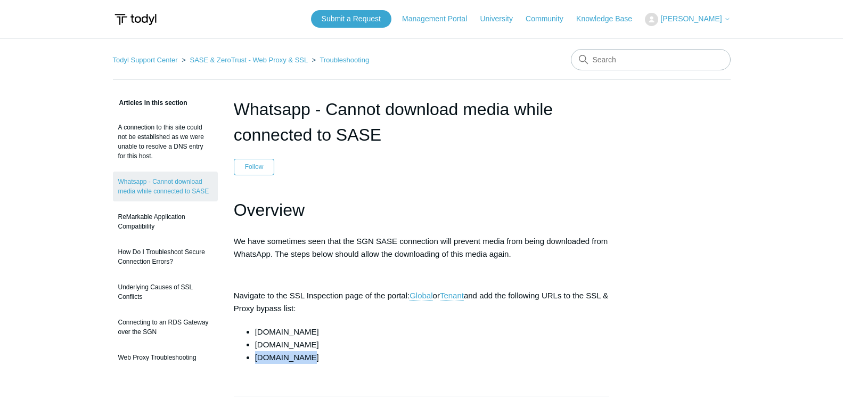 The height and width of the screenshot is (398, 843). Describe the element at coordinates (165, 357) in the screenshot. I see `a: Web Proxy Troubleshooting` at that location.